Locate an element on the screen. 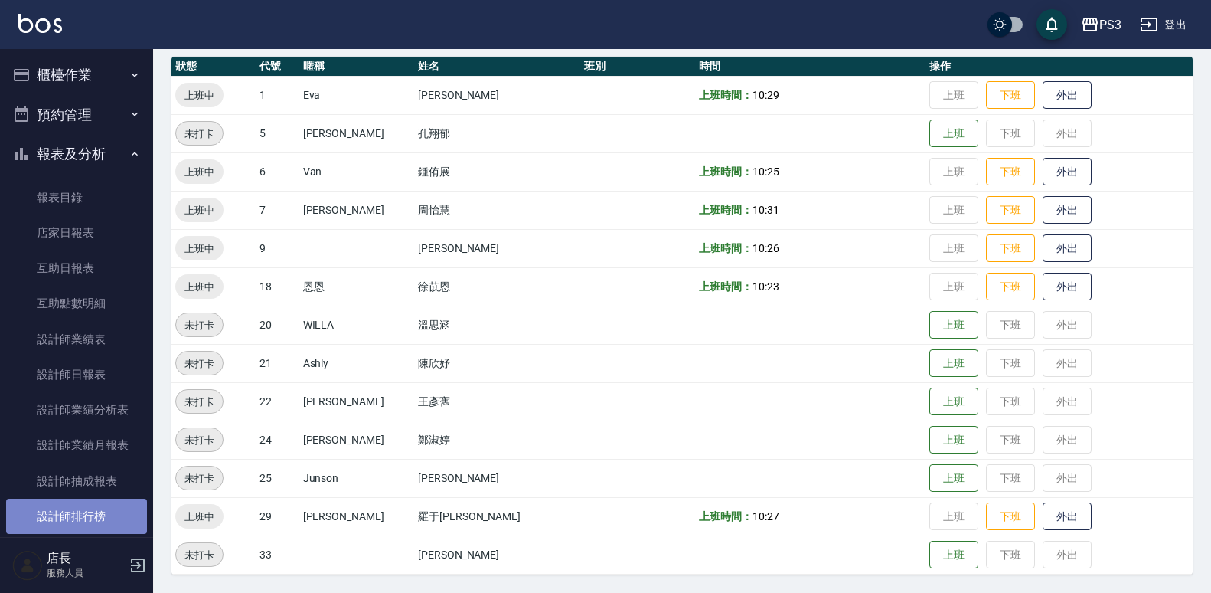 The width and height of the screenshot is (1211, 593). span: 10:23 is located at coordinates (766, 286).